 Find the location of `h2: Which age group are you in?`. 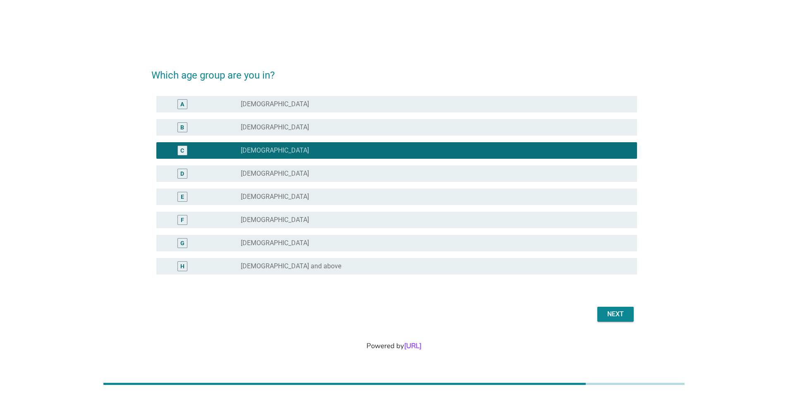

h2: Which age group are you in? is located at coordinates (394, 71).